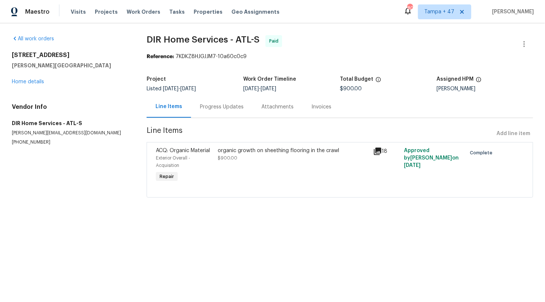 The image size is (545, 302). I want to click on h5: Work Order Timeline, so click(270, 79).